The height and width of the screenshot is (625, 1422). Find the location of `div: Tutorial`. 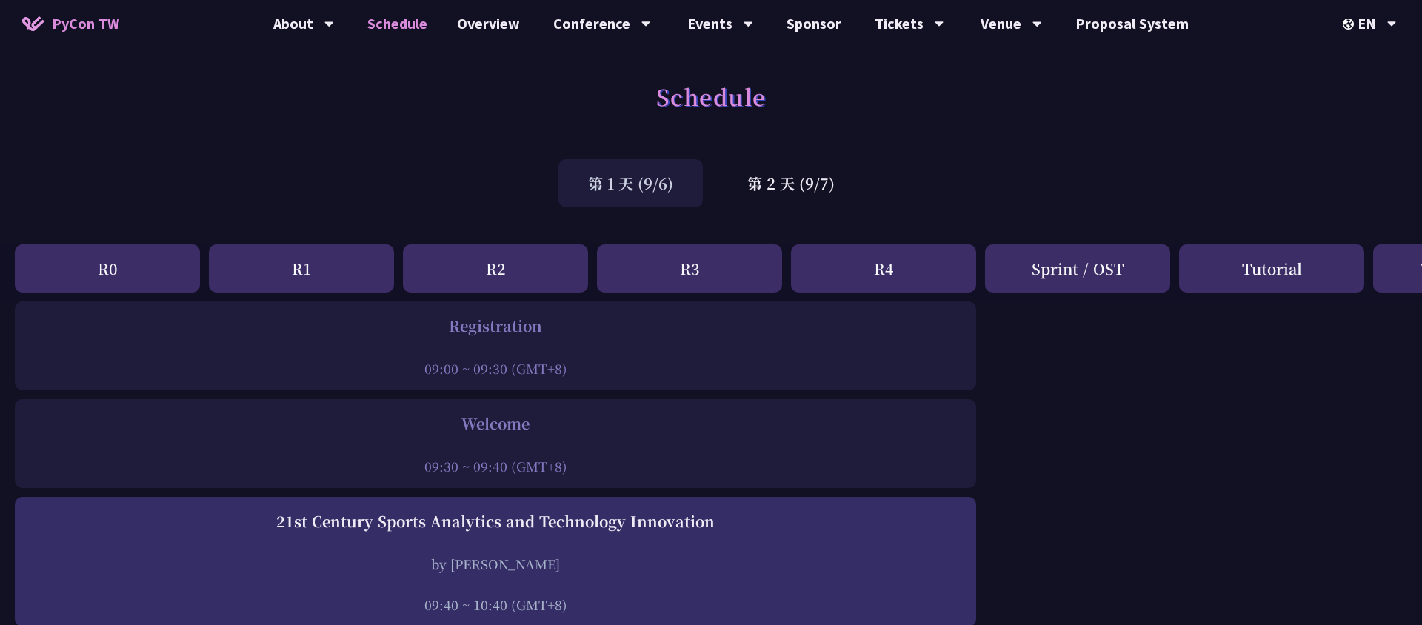

div: Tutorial is located at coordinates (1272, 268).